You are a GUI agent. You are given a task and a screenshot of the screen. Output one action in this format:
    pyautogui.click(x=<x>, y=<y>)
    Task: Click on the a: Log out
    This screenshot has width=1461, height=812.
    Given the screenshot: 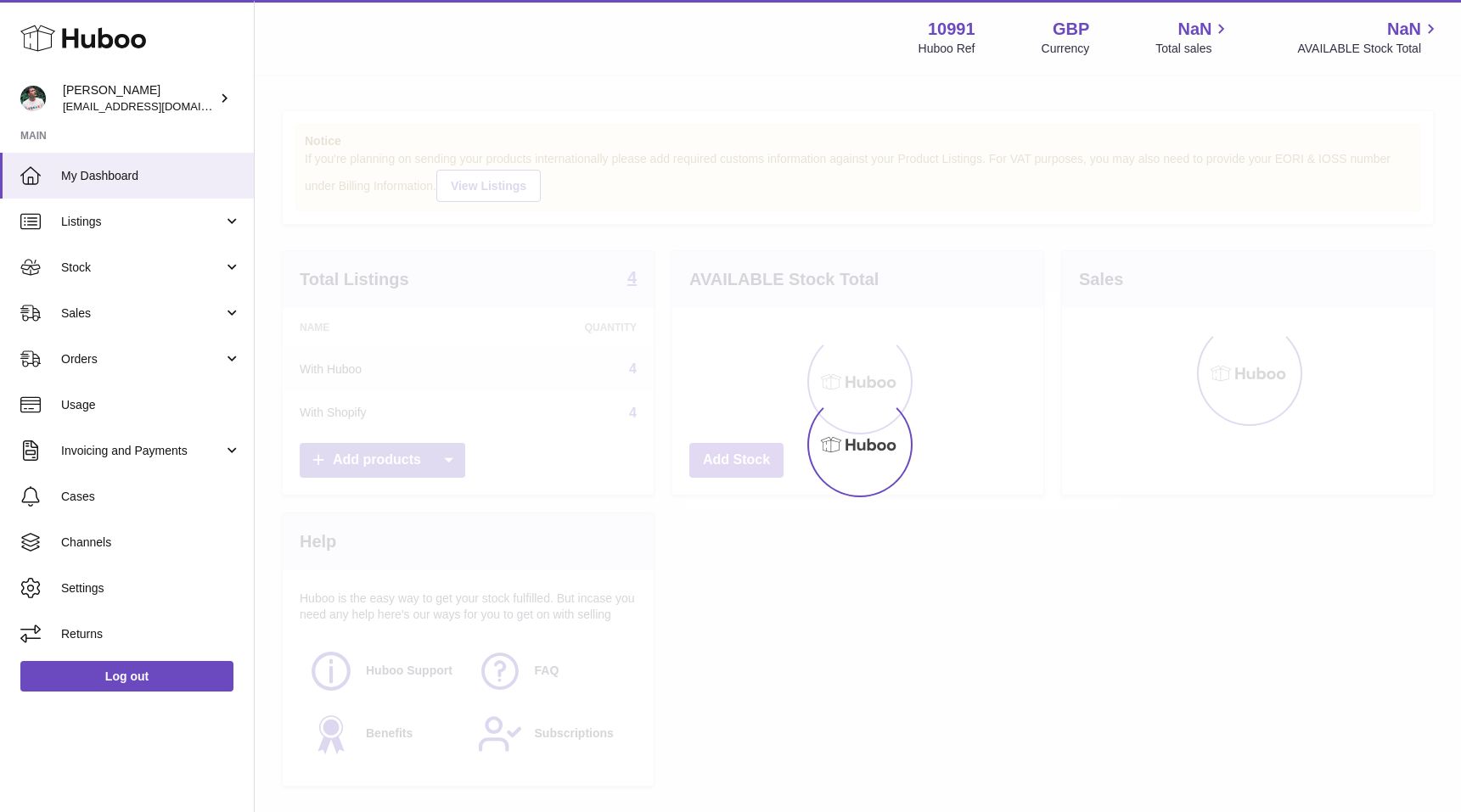 What is the action you would take?
    pyautogui.click(x=127, y=676)
    